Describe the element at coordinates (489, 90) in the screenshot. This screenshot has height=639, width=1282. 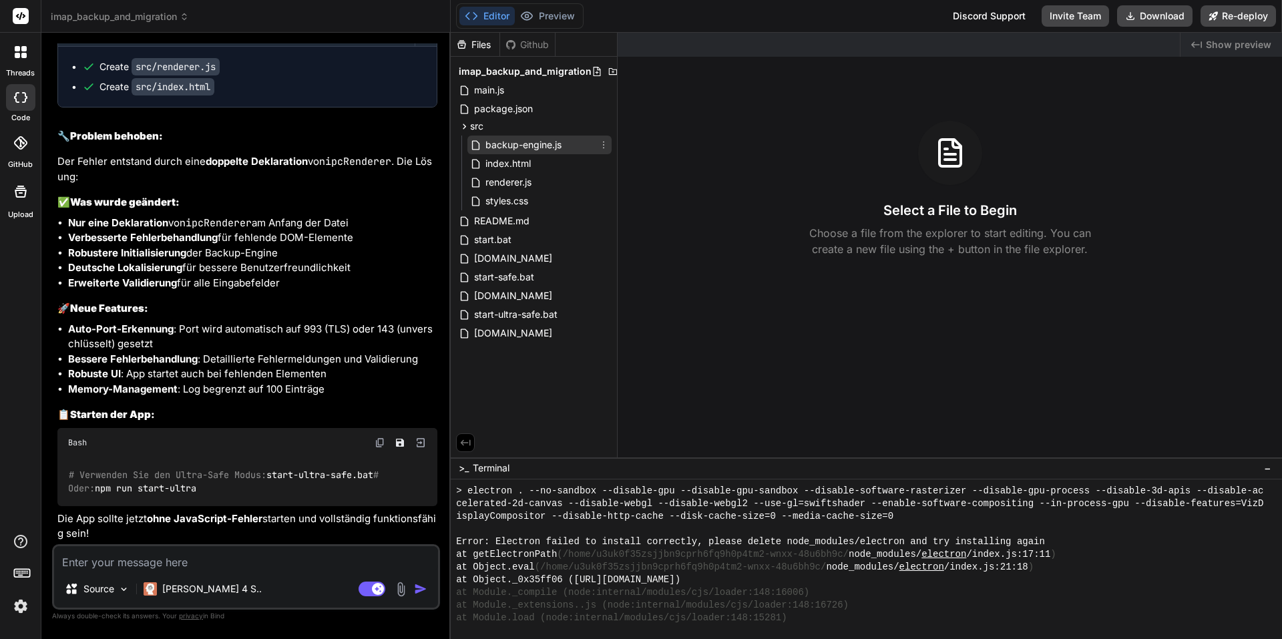
I see `span: main.js` at that location.